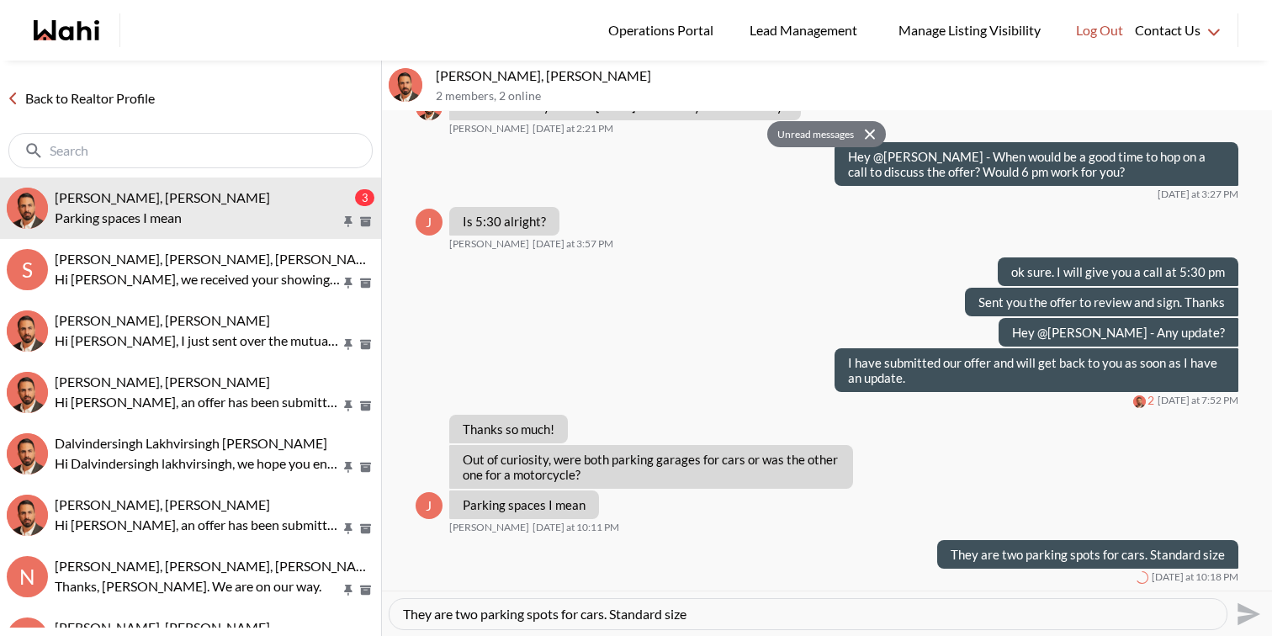 The image size is (1272, 636). I want to click on time: 2025-09-10T23:52:11.572Z, so click(1198, 400).